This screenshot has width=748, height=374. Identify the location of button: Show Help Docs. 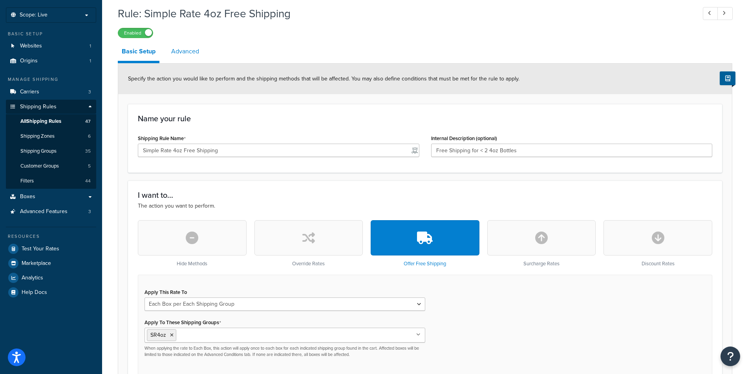
(727, 78).